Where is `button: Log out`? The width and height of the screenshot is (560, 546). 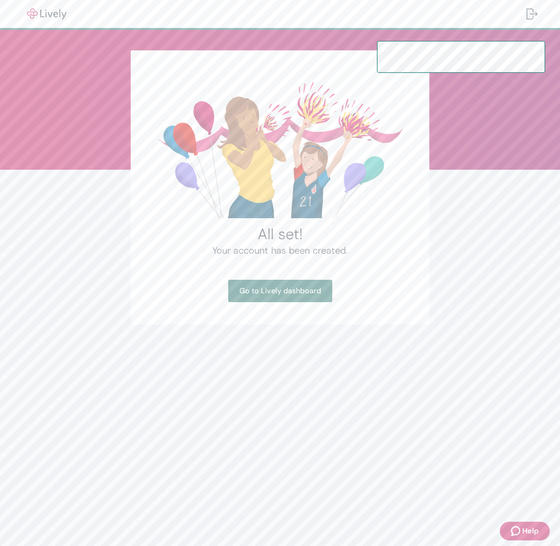
button: Log out is located at coordinates (532, 14).